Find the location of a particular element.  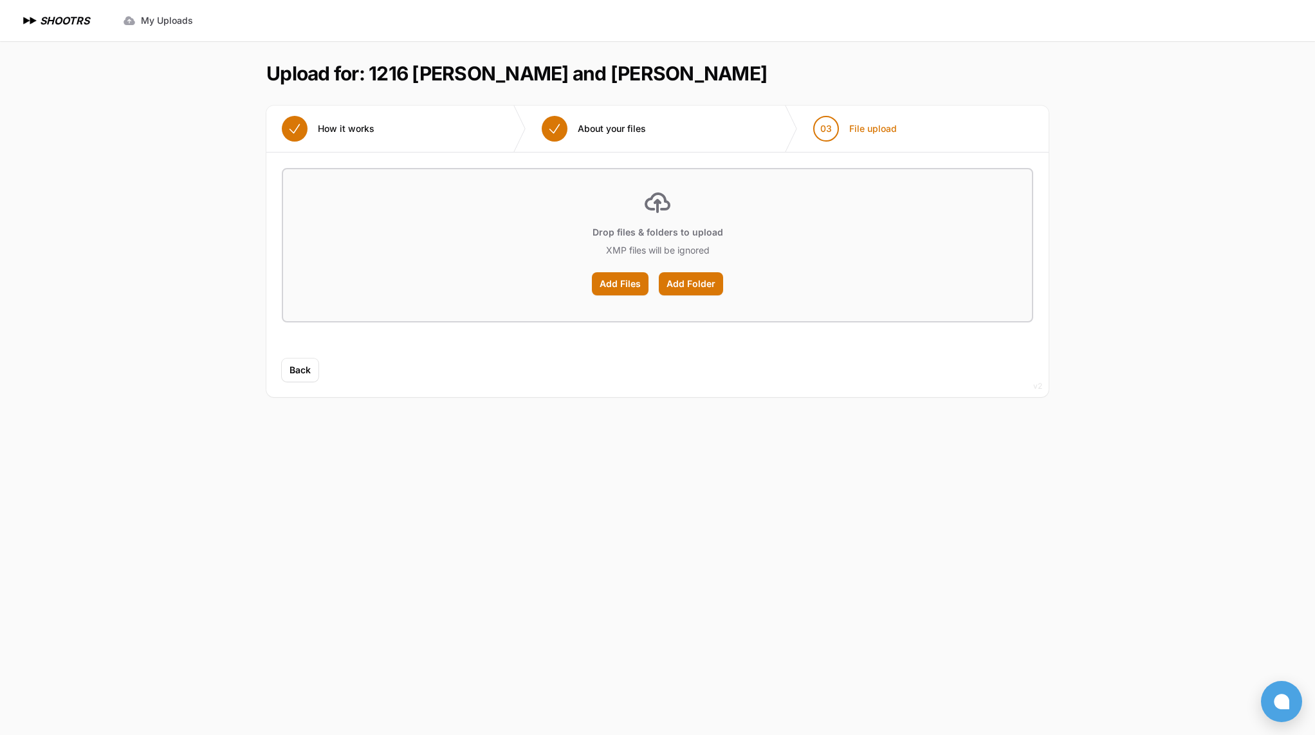

button: 03 File upload is located at coordinates (855, 129).